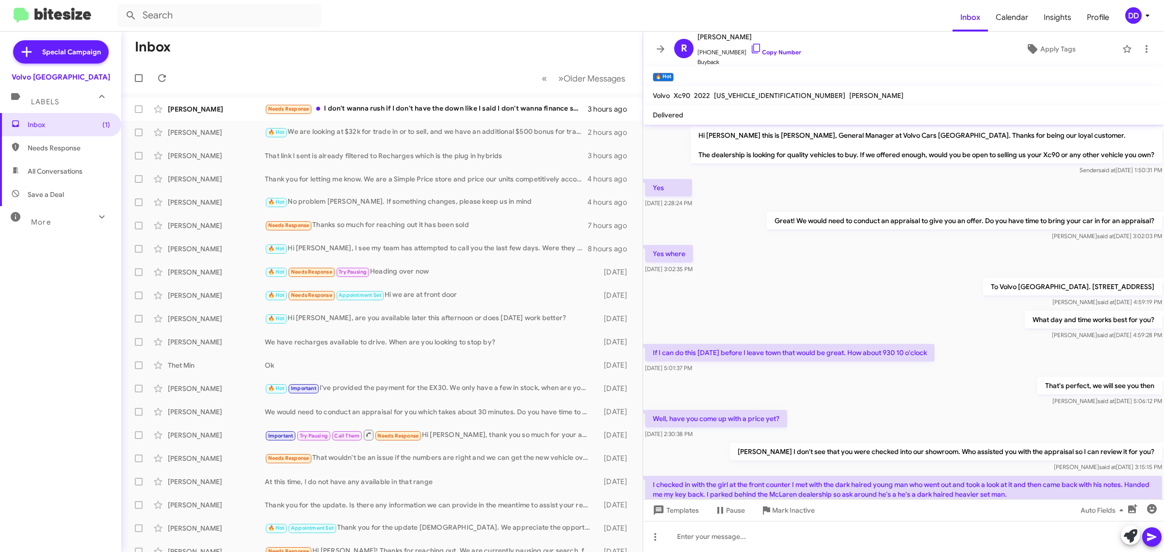 This screenshot has width=1164, height=552. Describe the element at coordinates (1057, 17) in the screenshot. I see `span: Insights` at that location.